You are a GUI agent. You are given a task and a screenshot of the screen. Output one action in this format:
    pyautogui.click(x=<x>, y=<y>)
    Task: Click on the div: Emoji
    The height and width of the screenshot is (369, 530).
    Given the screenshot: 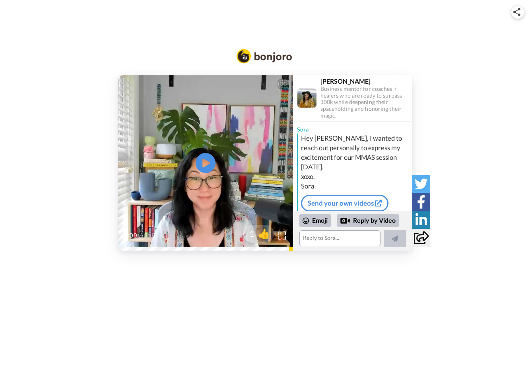 What is the action you would take?
    pyautogui.click(x=315, y=220)
    